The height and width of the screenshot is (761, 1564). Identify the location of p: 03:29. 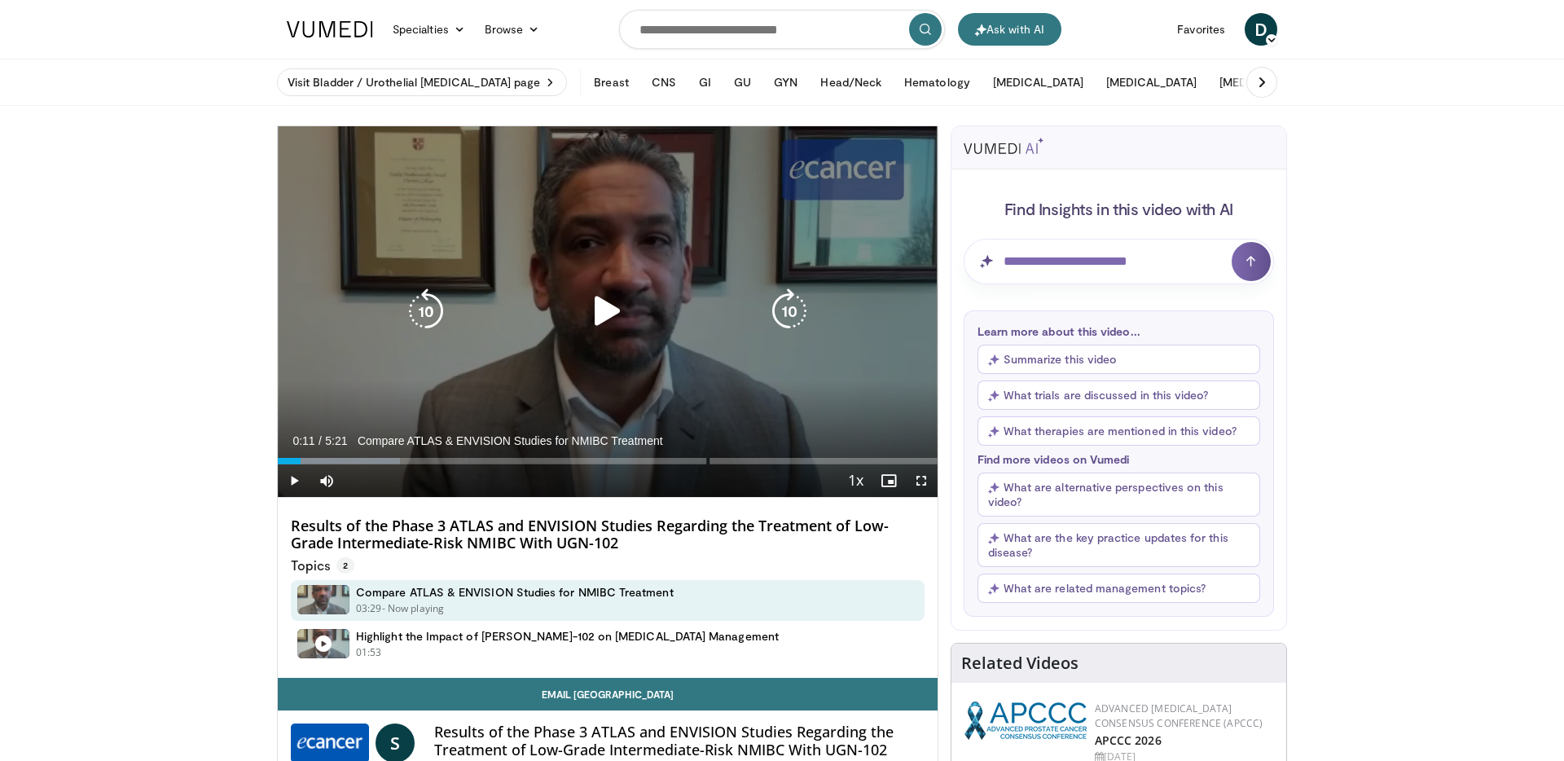
(369, 608).